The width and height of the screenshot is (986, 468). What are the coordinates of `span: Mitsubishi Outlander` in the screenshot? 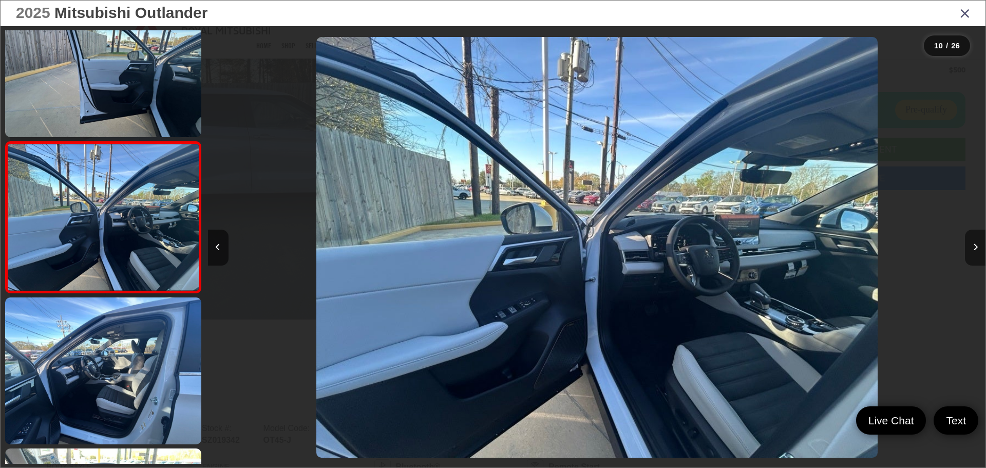 It's located at (131, 12).